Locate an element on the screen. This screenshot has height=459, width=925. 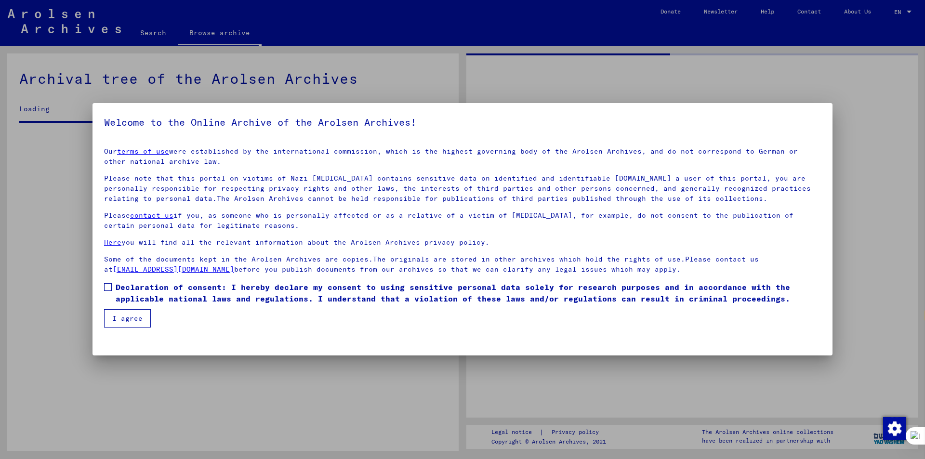
a: contact us is located at coordinates (152, 215).